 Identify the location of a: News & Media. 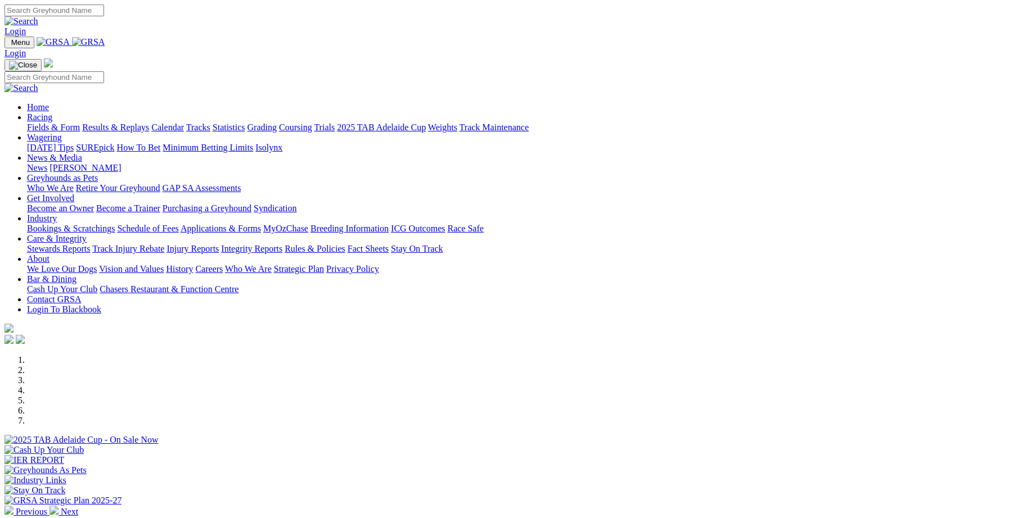
(55, 157).